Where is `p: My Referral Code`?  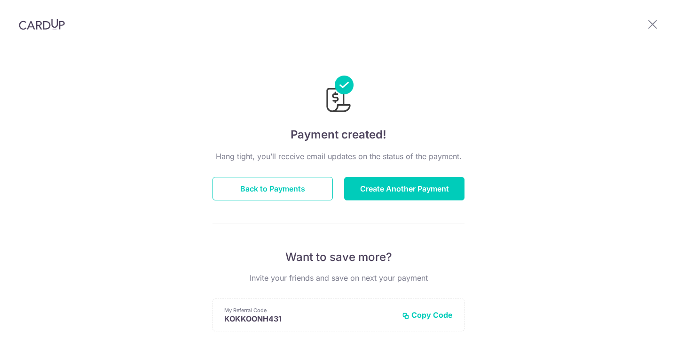
p: My Referral Code is located at coordinates (309, 311).